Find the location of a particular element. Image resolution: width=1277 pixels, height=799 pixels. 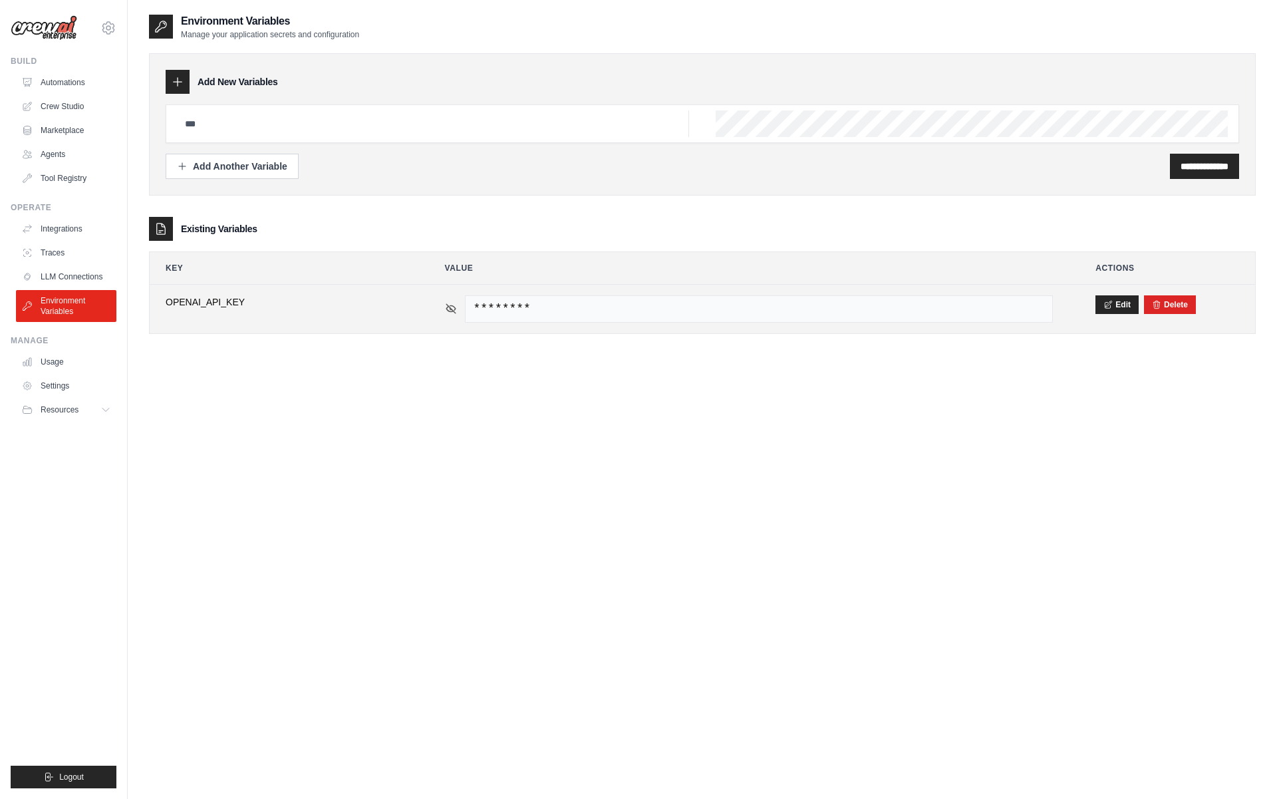

a: Integrations is located at coordinates (66, 229).